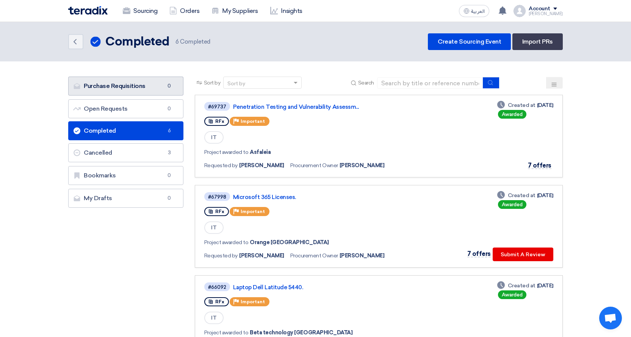 This screenshot has width=631, height=337. What do you see at coordinates (328, 287) in the screenshot?
I see `a: Laptop Dell Latitude 5440.` at bounding box center [328, 287].